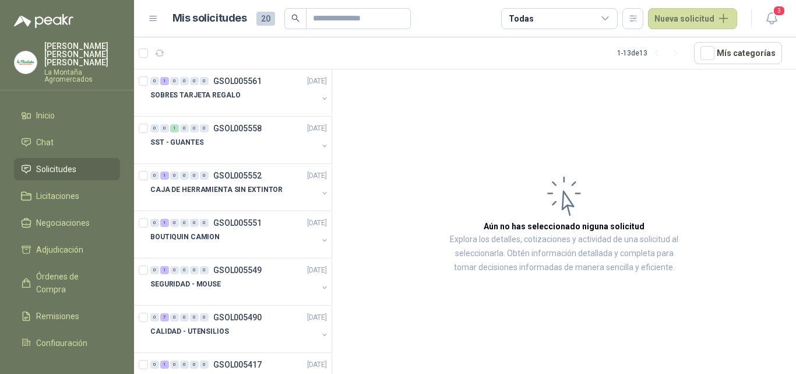 The width and height of the screenshot is (796, 374). I want to click on p: CALIDAD - UTENSILIOS, so click(189, 331).